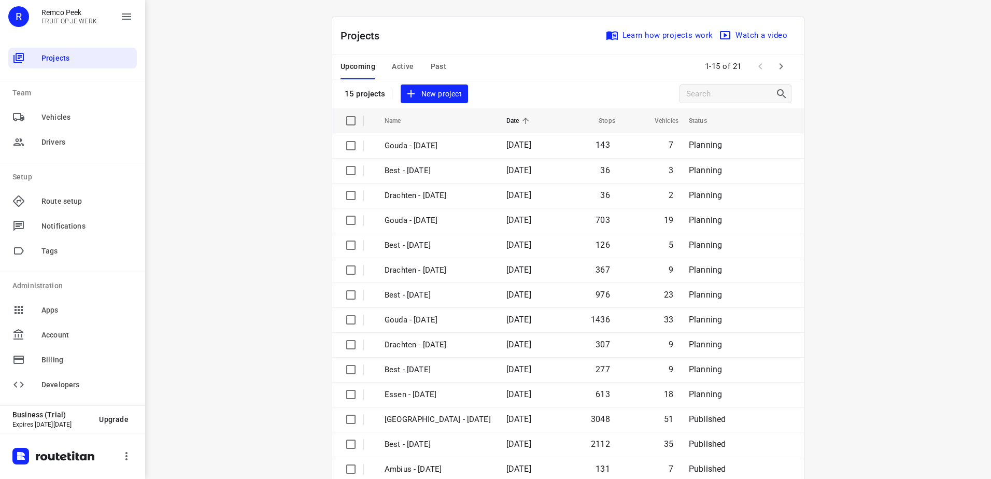 The image size is (991, 479). I want to click on div: Developers, so click(73, 385).